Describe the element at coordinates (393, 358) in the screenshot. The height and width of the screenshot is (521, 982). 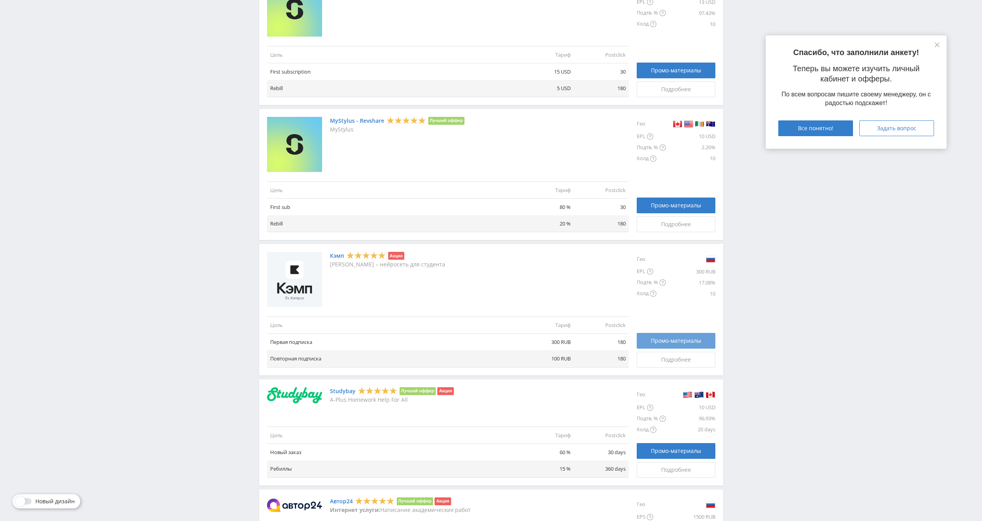
I see `td: Повторная подписка` at that location.